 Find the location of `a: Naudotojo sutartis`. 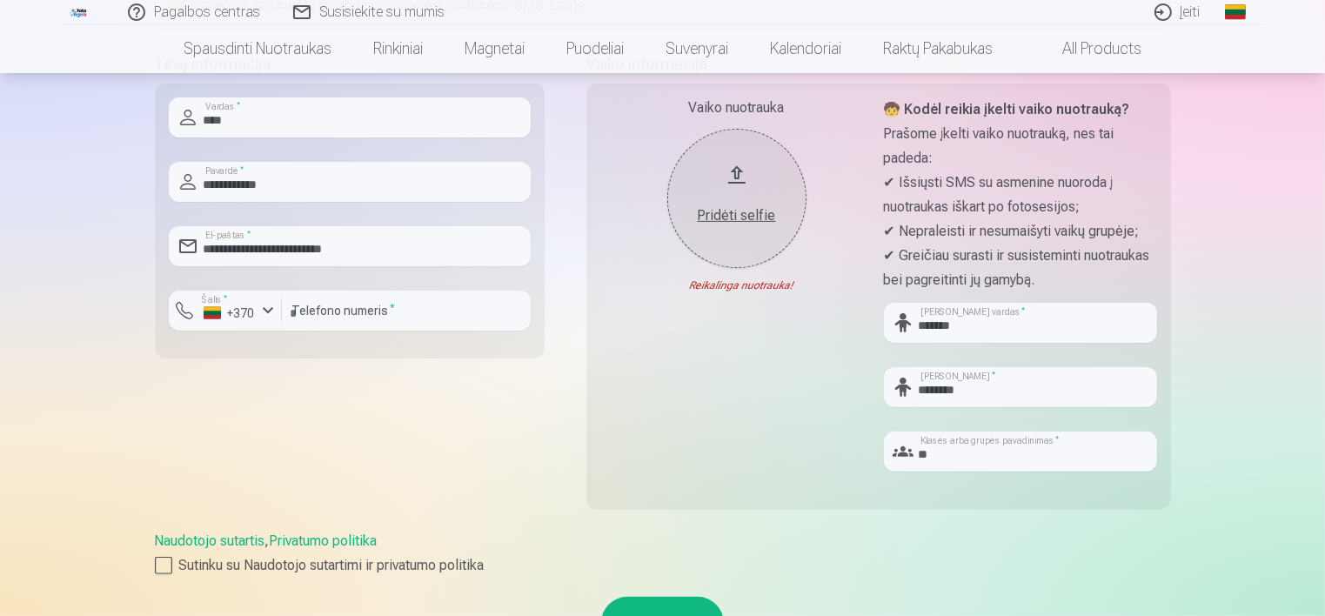

a: Naudotojo sutartis is located at coordinates (210, 540).